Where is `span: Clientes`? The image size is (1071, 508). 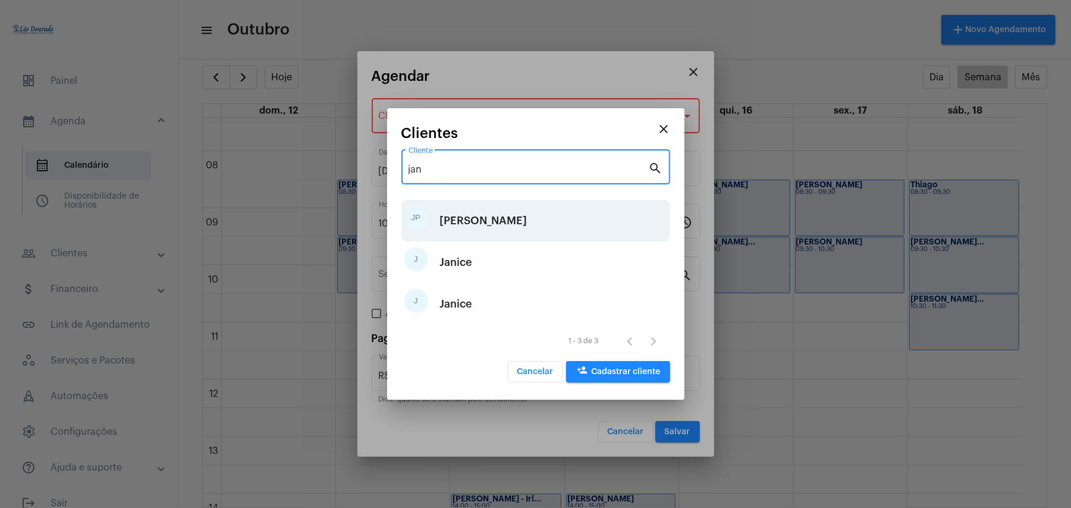 span: Clientes is located at coordinates (430, 133).